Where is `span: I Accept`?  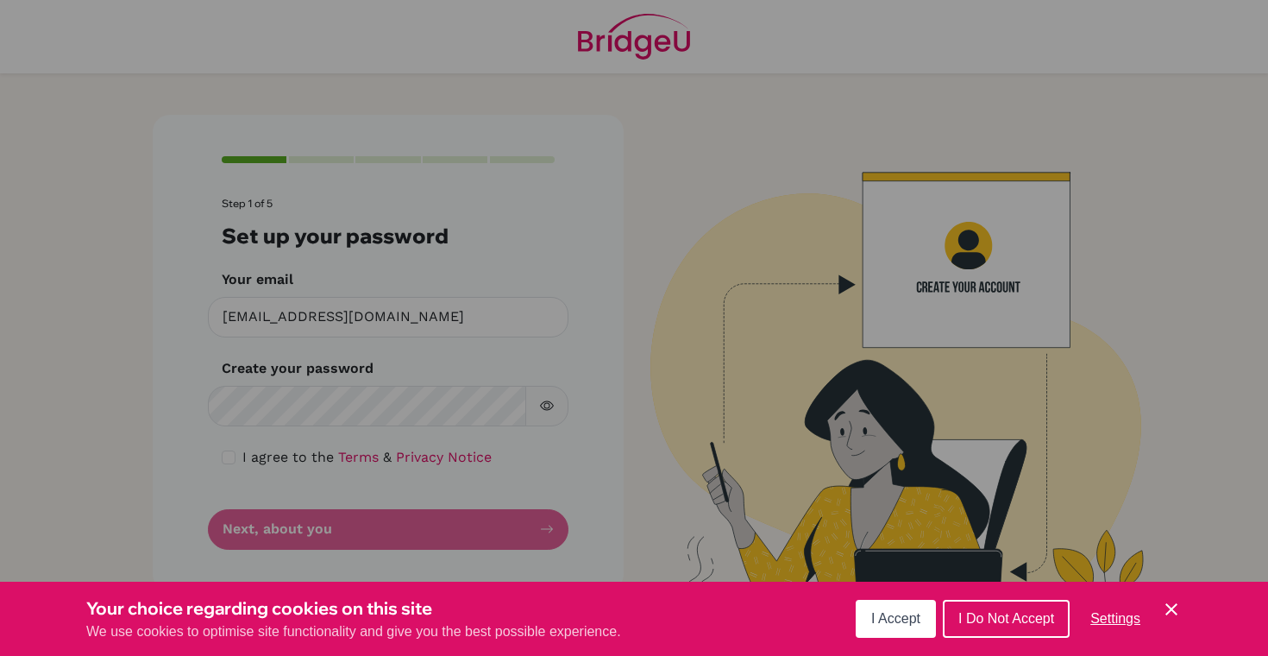 span: I Accept is located at coordinates (896, 618).